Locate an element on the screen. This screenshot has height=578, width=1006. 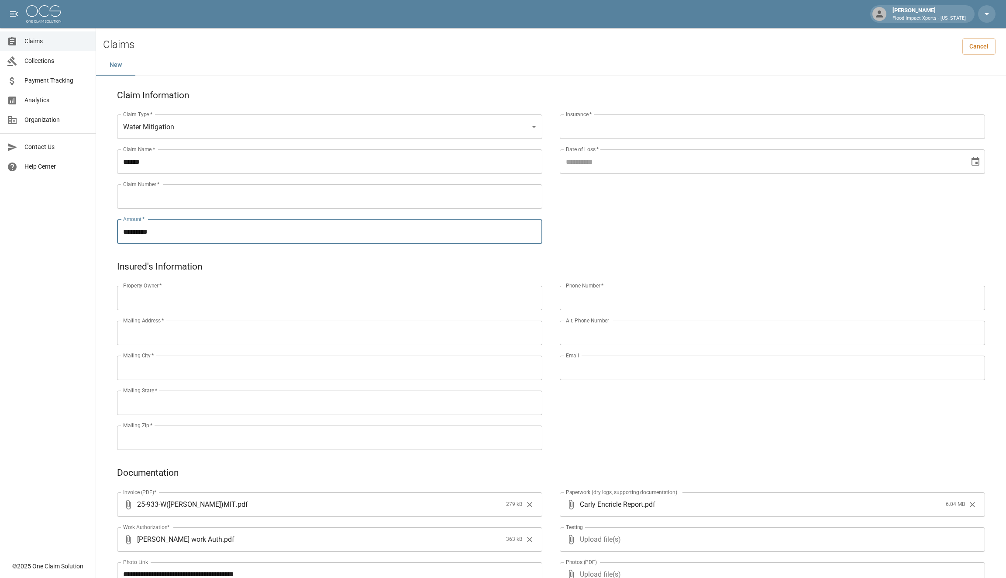
label: Work Authorization* is located at coordinates (146, 527).